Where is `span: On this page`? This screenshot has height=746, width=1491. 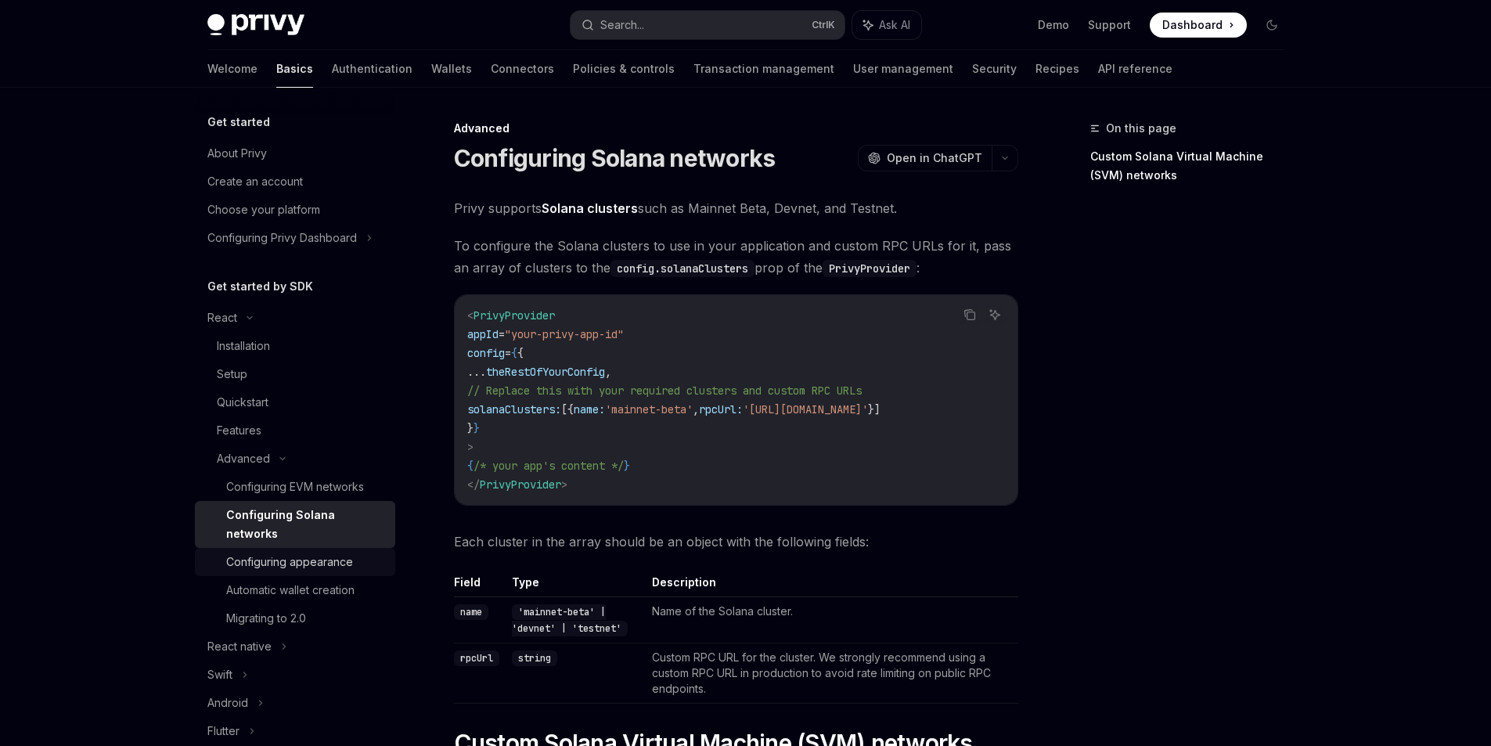
span: On this page is located at coordinates (1141, 128).